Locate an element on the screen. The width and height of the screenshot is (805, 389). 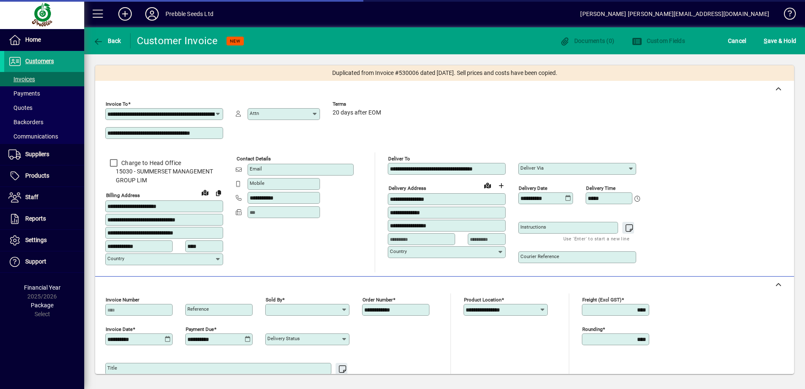
a: Support is located at coordinates (44, 262).